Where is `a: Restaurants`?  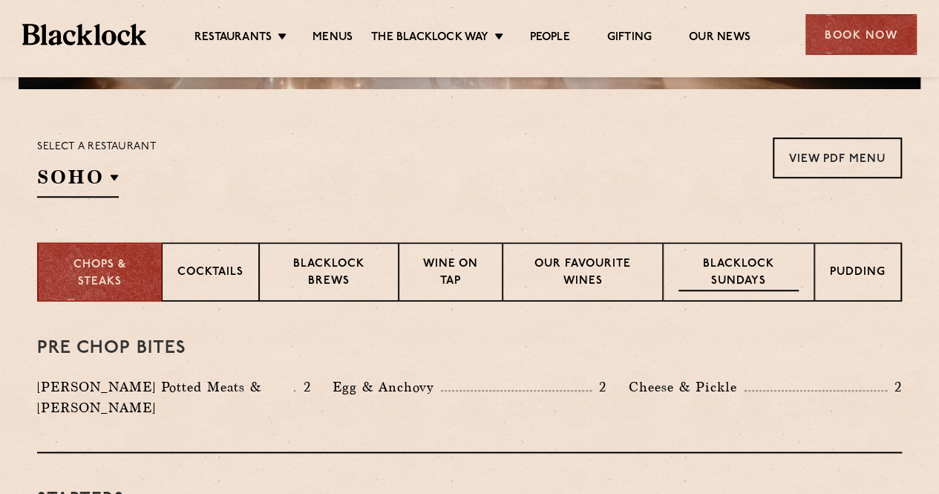
a: Restaurants is located at coordinates (233, 39).